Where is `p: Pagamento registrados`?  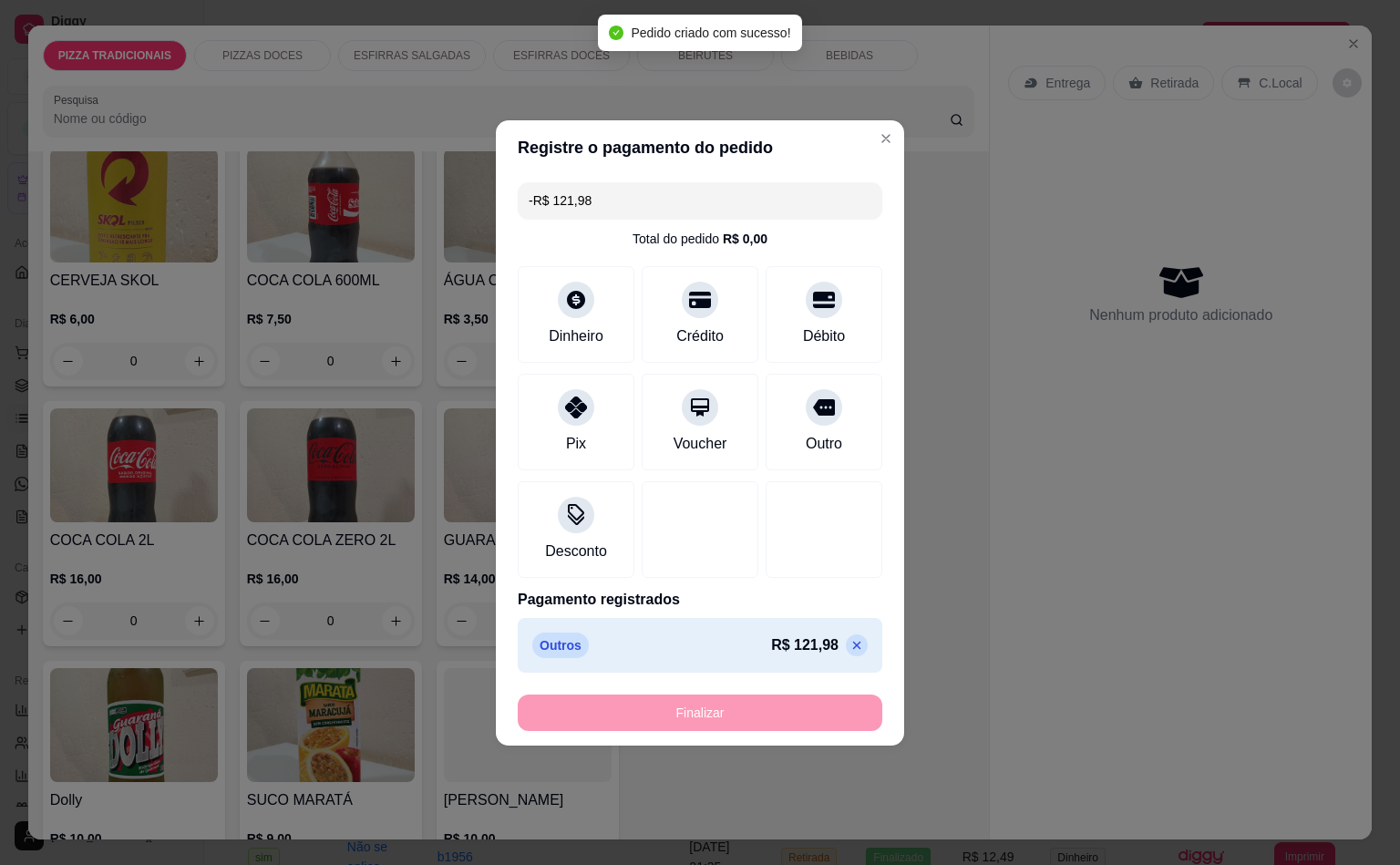 p: Pagamento registrados is located at coordinates (700, 599).